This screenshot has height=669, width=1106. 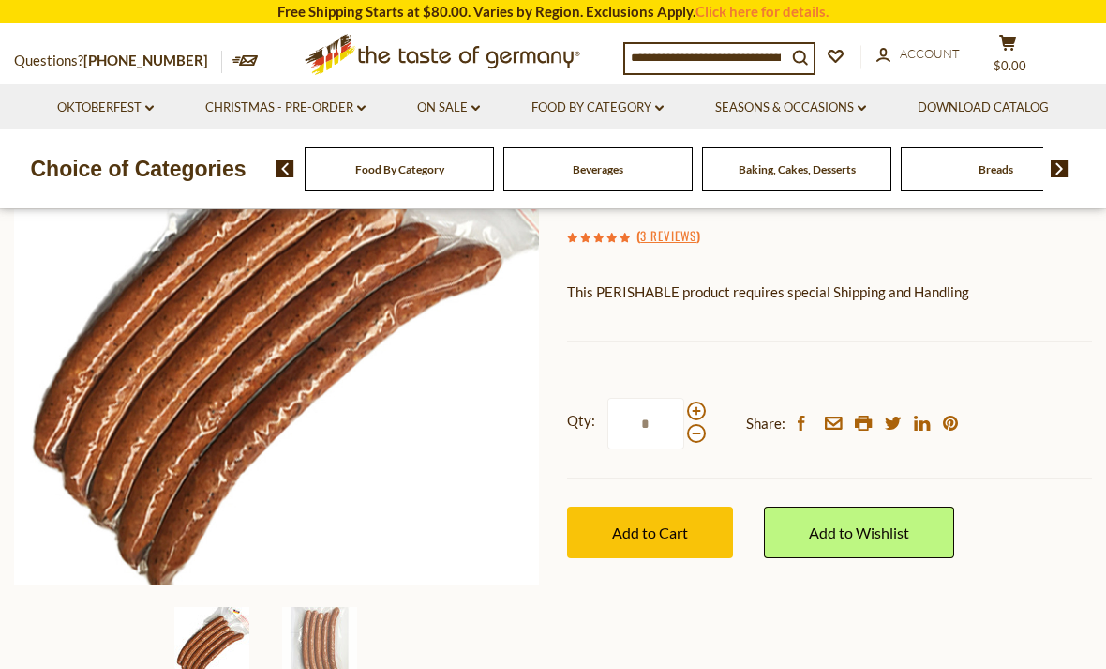 I want to click on strong: Qty:, so click(x=581, y=420).